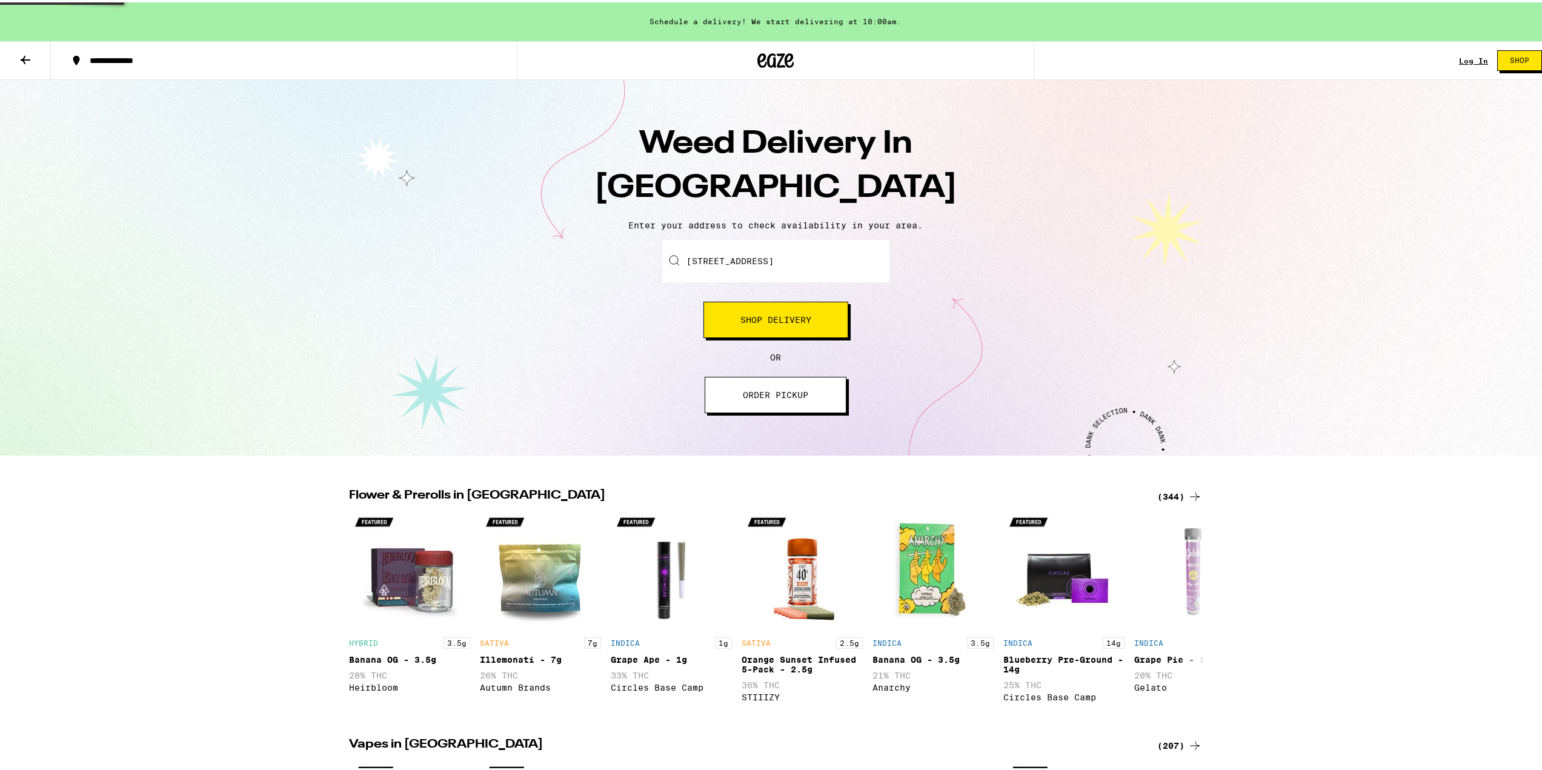 This screenshot has height=770, width=1542. Describe the element at coordinates (775, 259) in the screenshot. I see `input: Enter your delivery address` at that location.